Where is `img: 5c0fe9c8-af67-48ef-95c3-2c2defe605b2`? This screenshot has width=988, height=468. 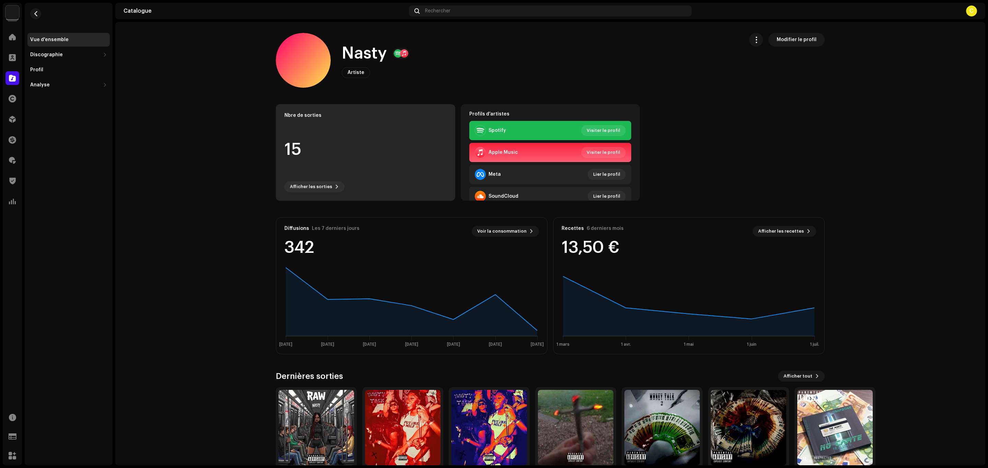 img: 5c0fe9c8-af67-48ef-95c3-2c2defe605b2 is located at coordinates (489, 428).